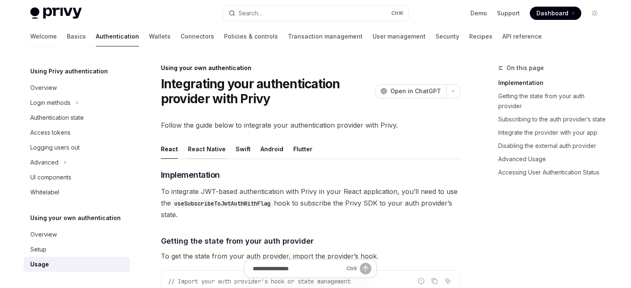 The image size is (631, 288). I want to click on img: light logo, so click(56, 13).